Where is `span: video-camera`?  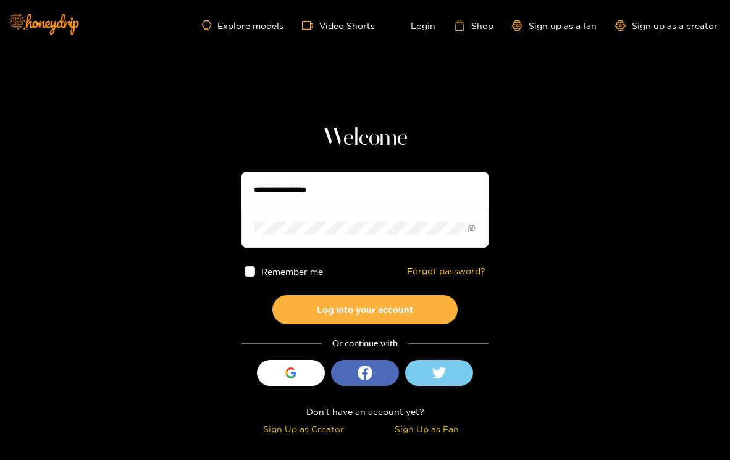 span: video-camera is located at coordinates (311, 25).